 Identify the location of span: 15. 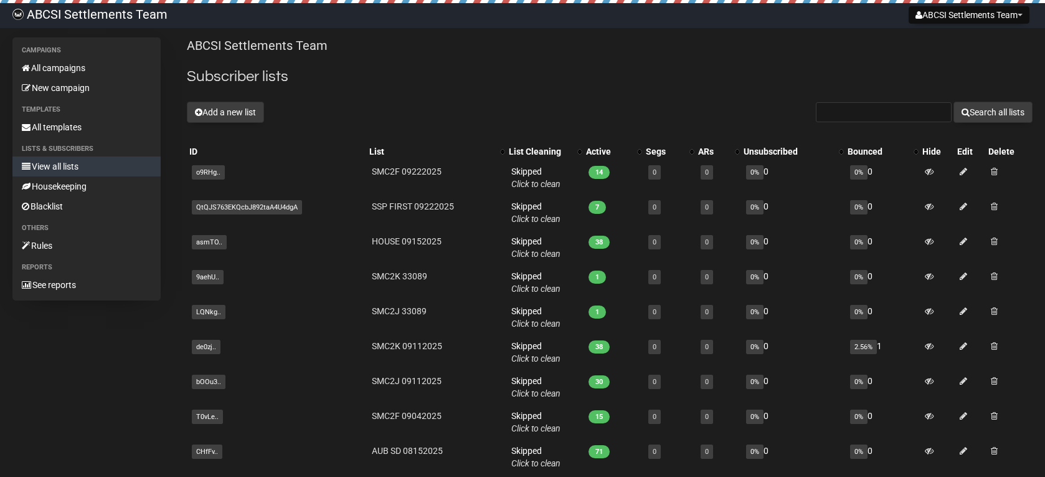
(599, 416).